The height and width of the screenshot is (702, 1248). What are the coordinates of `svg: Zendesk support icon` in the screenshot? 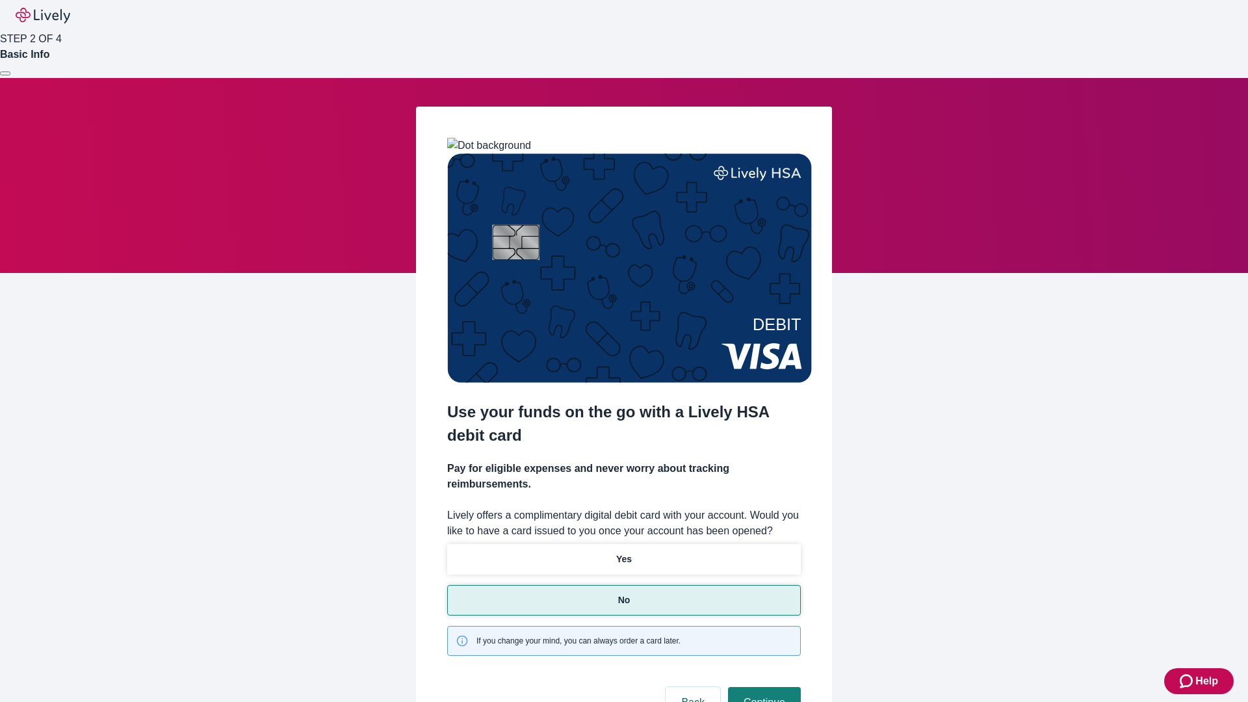 It's located at (1188, 681).